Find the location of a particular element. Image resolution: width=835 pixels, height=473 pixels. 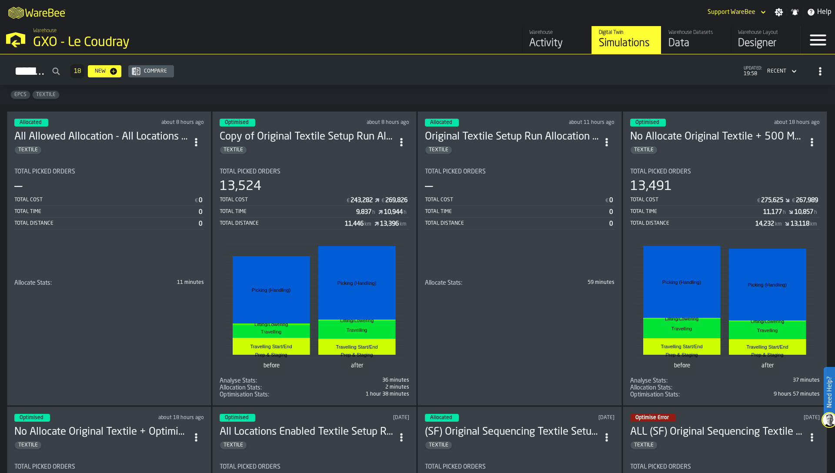

label: button-toggle-Menu is located at coordinates (817, 40).